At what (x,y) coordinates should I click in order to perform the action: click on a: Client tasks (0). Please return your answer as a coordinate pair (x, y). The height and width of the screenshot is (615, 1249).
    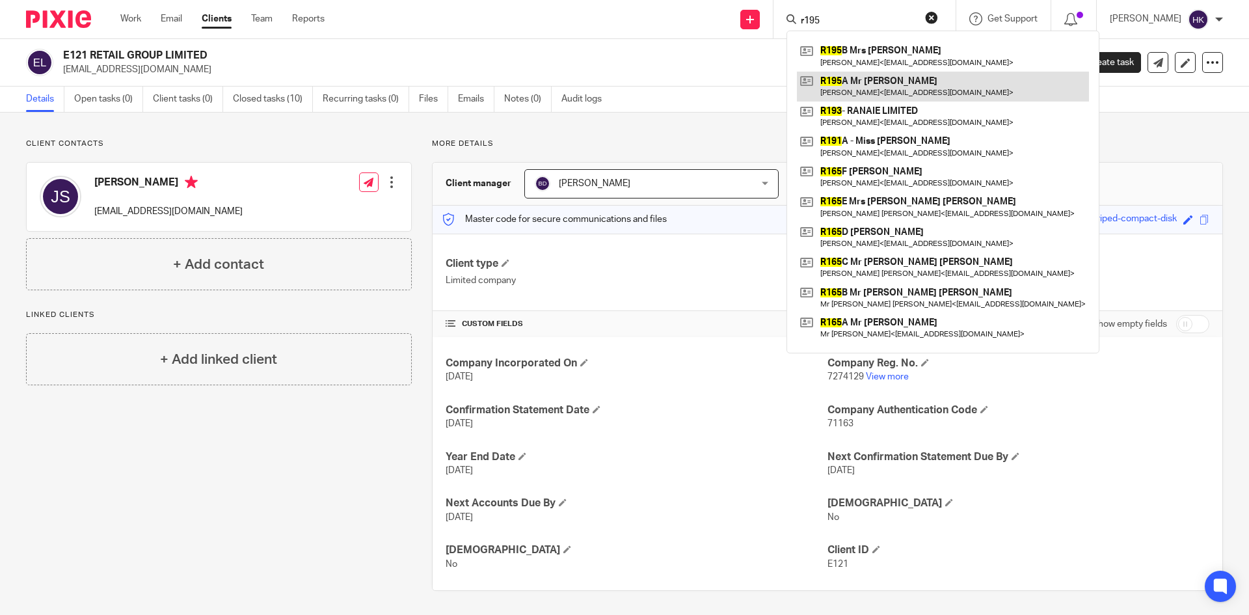
    Looking at the image, I should click on (188, 99).